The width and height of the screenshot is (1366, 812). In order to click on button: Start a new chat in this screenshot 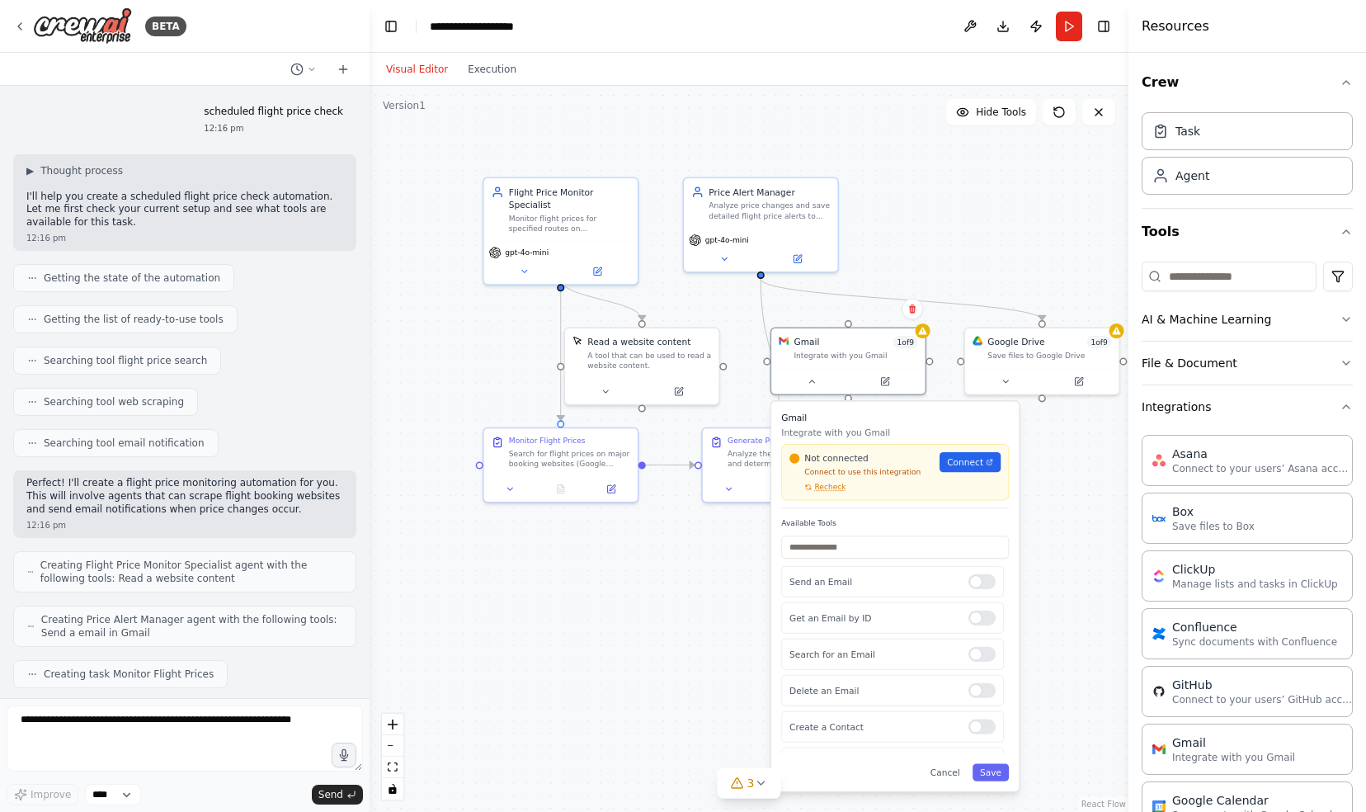, I will do `click(343, 69)`.